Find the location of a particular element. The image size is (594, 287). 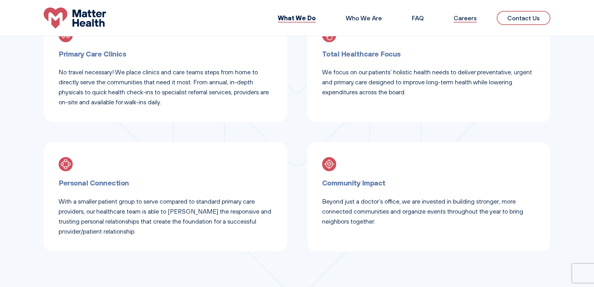

p: We focus on our patients’ holistic health needs to deliver preventative, urgent and primary care ... is located at coordinates (429, 82).